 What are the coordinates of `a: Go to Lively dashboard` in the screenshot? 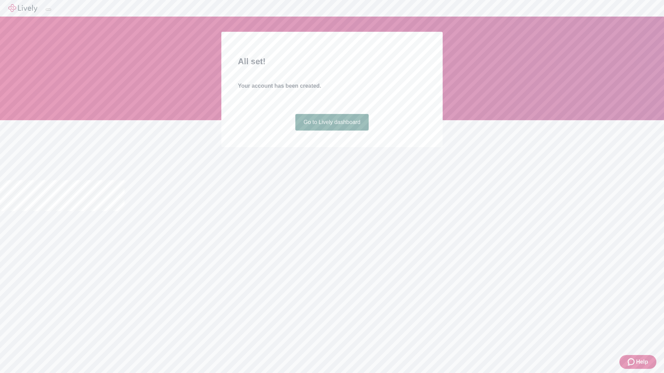 It's located at (332, 122).